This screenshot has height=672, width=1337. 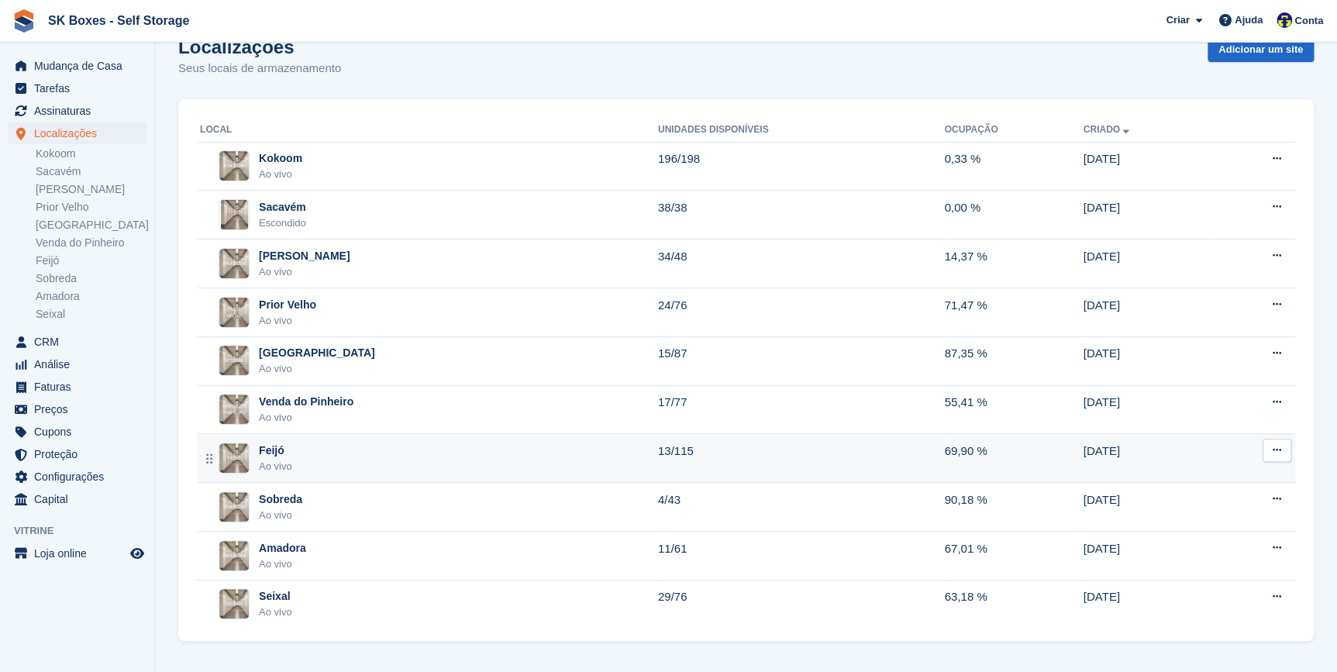 I want to click on img: Rita Ferreira, so click(x=1284, y=20).